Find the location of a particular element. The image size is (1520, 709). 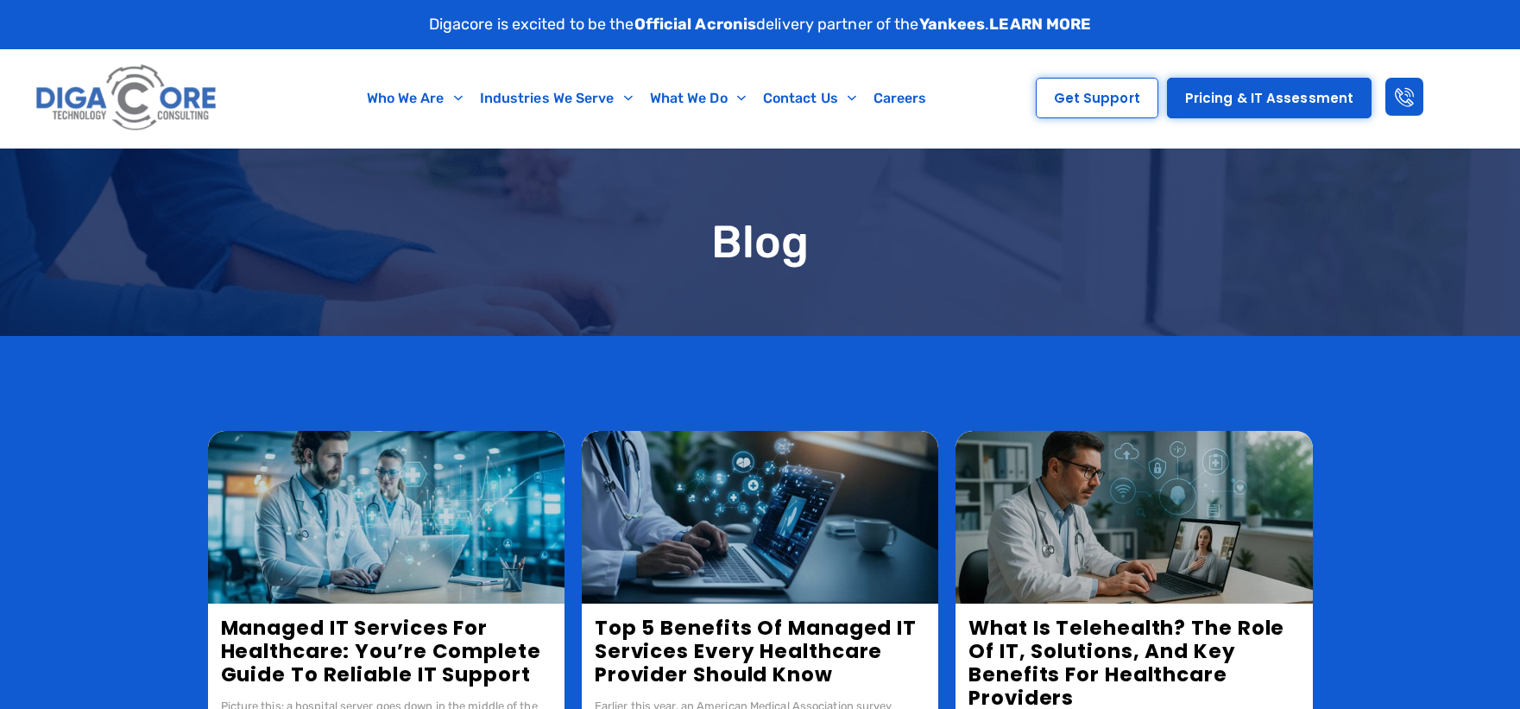

p: Digacore is excited to be the delivery partner of the . is located at coordinates (760, 24).